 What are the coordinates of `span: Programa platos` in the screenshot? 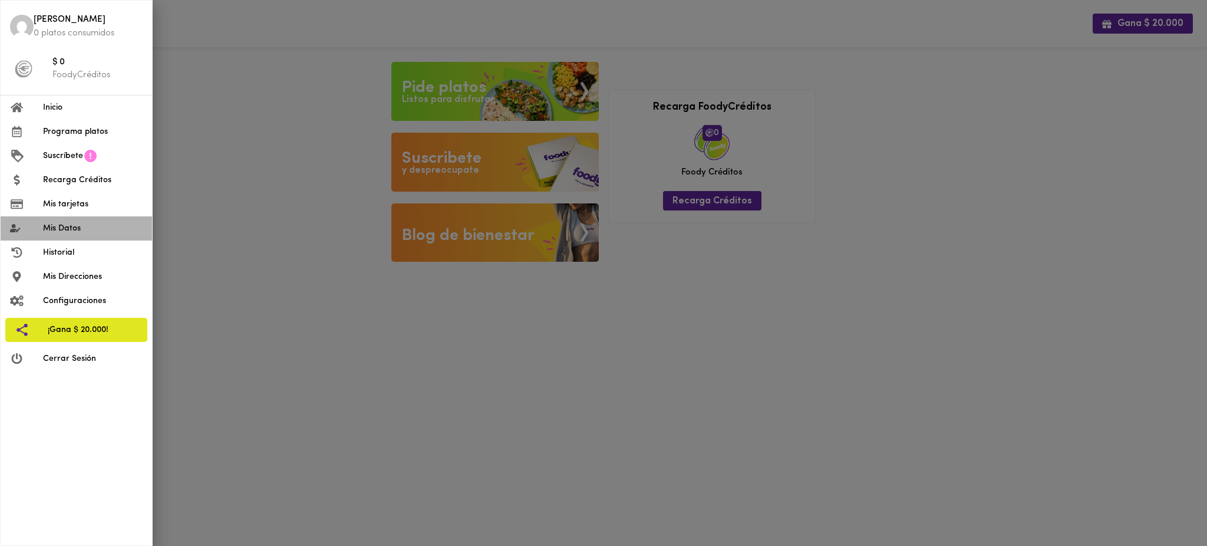 It's located at (93, 131).